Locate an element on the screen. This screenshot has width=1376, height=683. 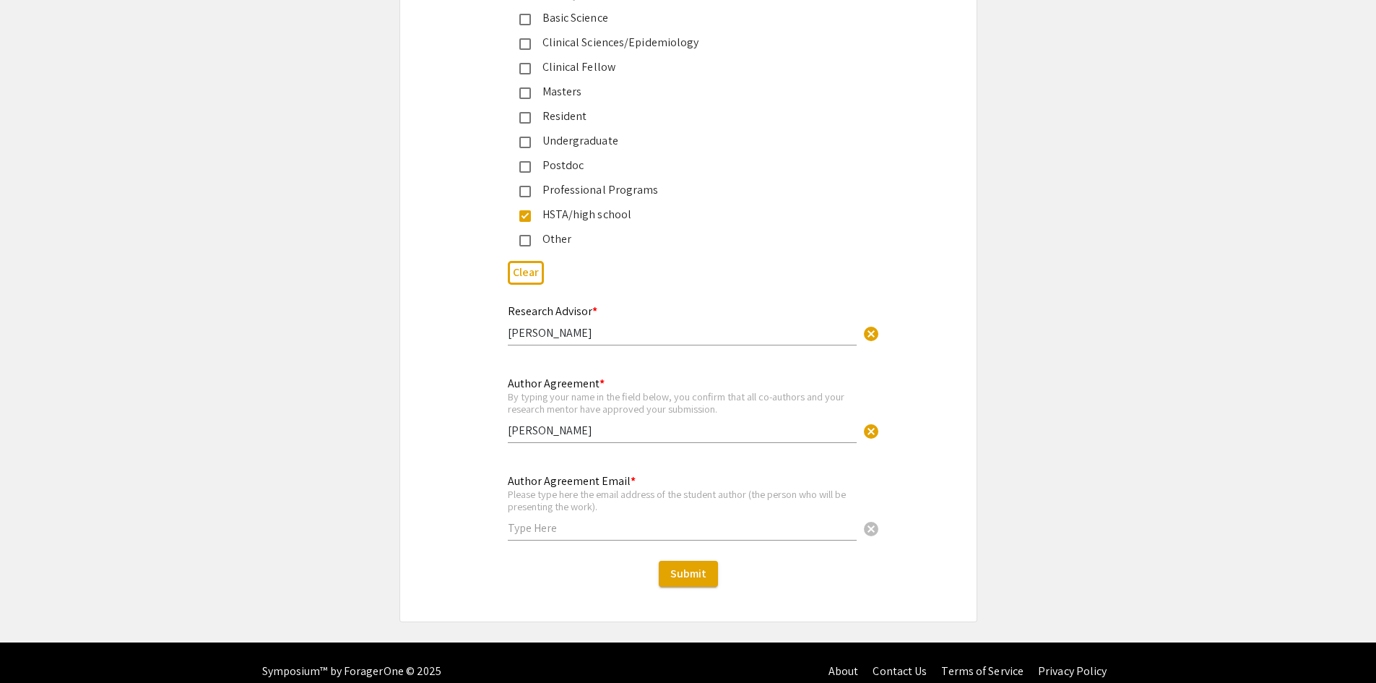
a: Privacy Policy is located at coordinates (1072, 670).